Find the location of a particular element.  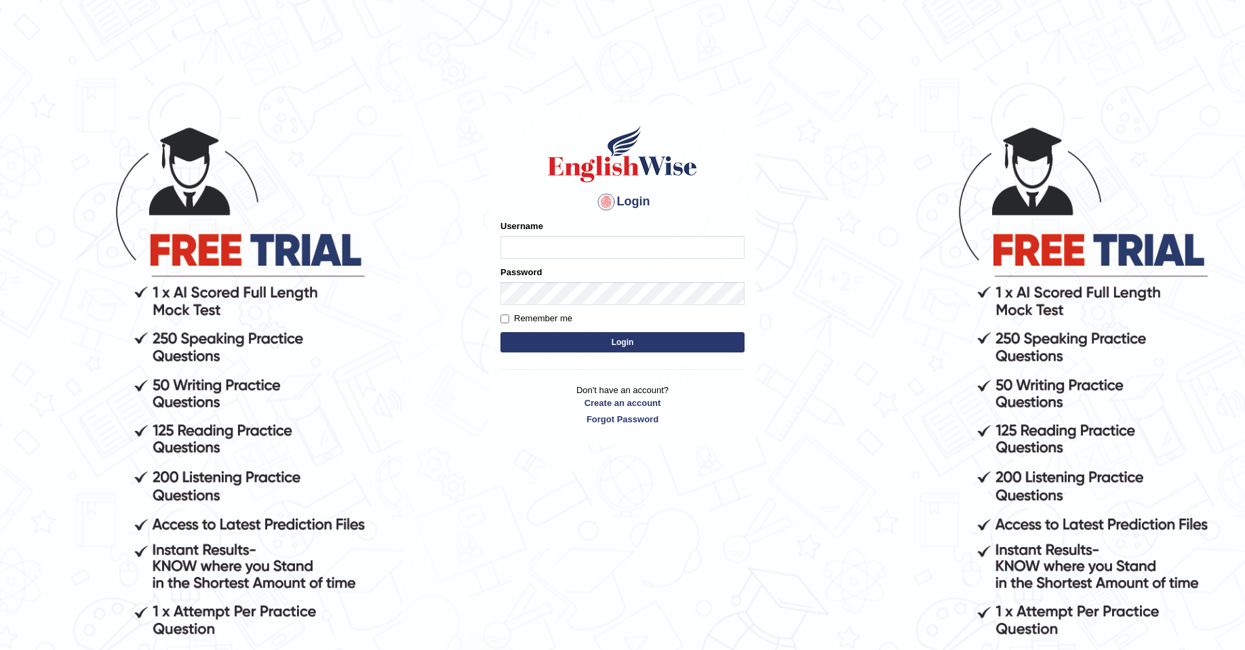

p: Don't have an account? is located at coordinates (623, 405).